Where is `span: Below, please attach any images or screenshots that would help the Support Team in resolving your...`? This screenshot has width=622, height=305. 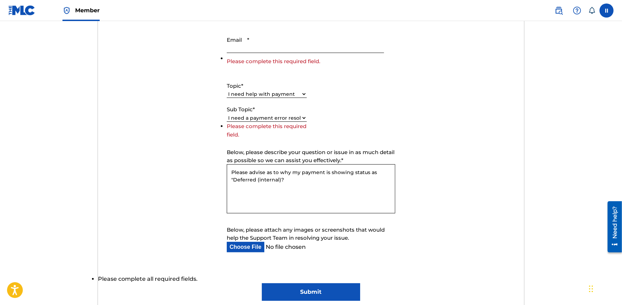
span: Below, please attach any images or screenshots that would help the Support Team in resolving your... is located at coordinates (306, 234).